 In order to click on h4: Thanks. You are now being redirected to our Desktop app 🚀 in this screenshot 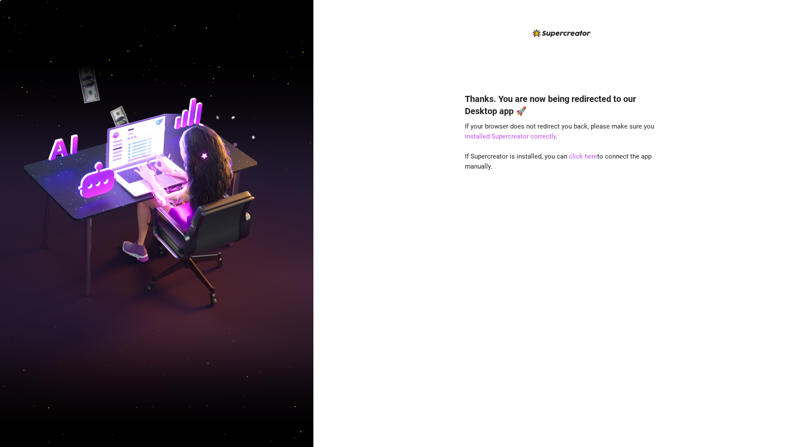, I will do `click(562, 105)`.